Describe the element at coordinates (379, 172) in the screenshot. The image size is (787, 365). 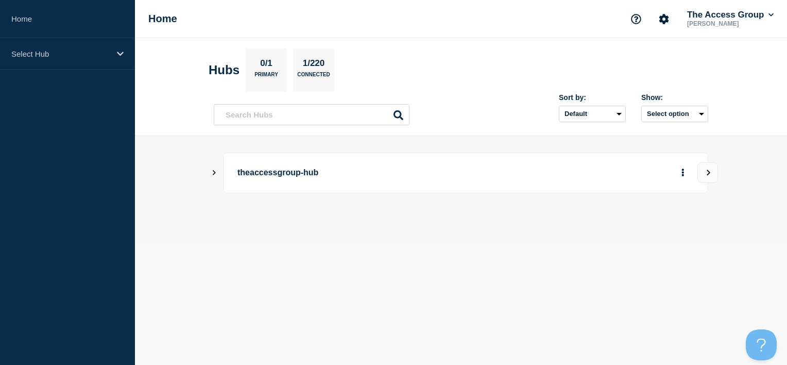
I see `p: theaccessgroup-hub` at that location.